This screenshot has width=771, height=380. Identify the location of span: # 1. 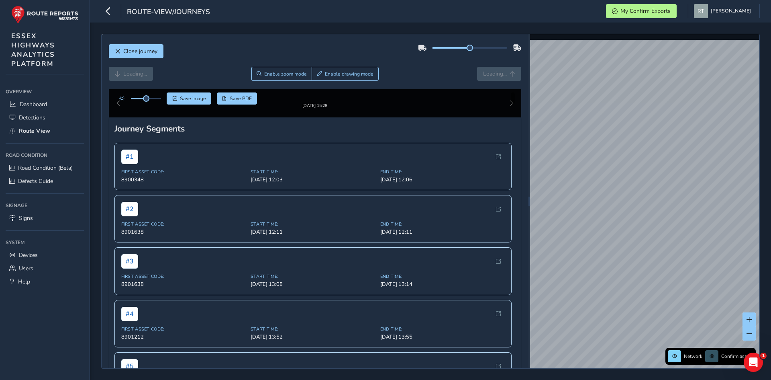
(130, 163).